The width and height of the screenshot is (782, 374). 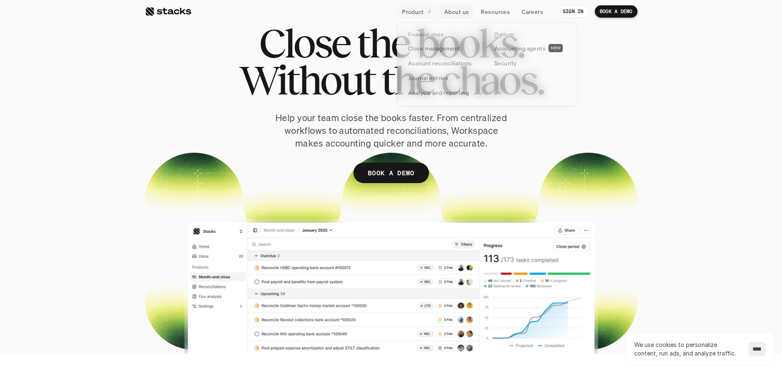 What do you see at coordinates (530, 63) in the screenshot?
I see `a: Security` at bounding box center [530, 63].